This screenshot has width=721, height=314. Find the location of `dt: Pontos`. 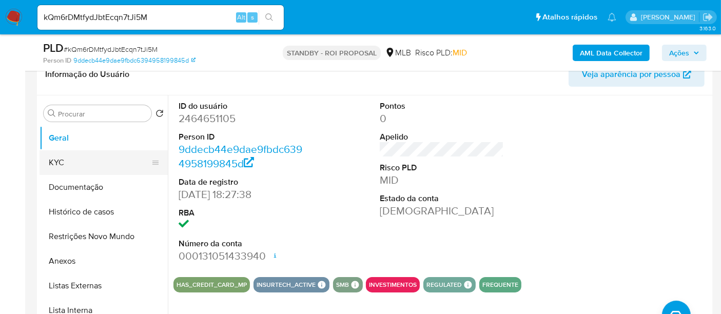

dt: Pontos is located at coordinates (442, 106).